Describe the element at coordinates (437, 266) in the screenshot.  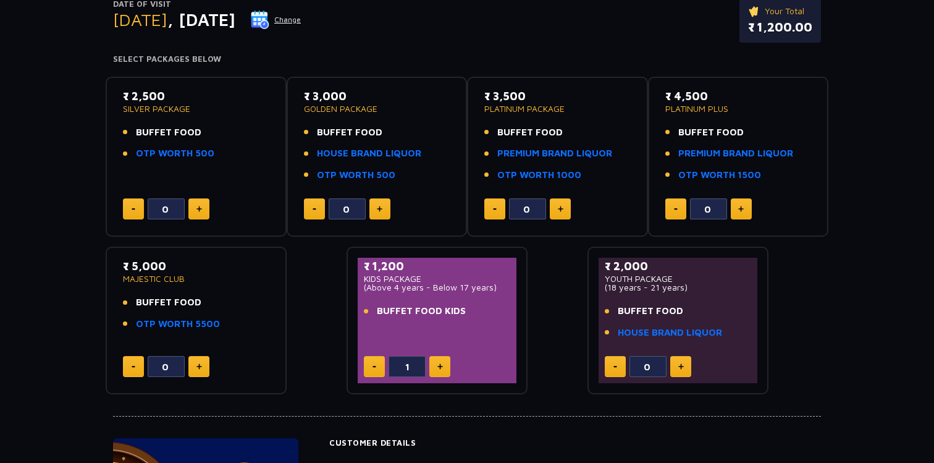
I see `p: ₹ 1,200` at that location.